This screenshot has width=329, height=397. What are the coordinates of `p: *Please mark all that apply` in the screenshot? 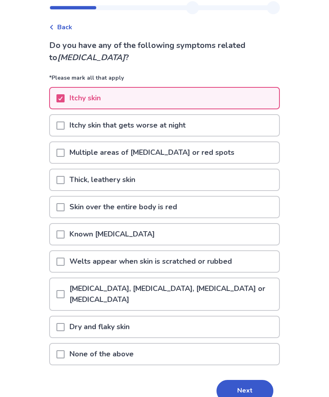 It's located at (164, 80).